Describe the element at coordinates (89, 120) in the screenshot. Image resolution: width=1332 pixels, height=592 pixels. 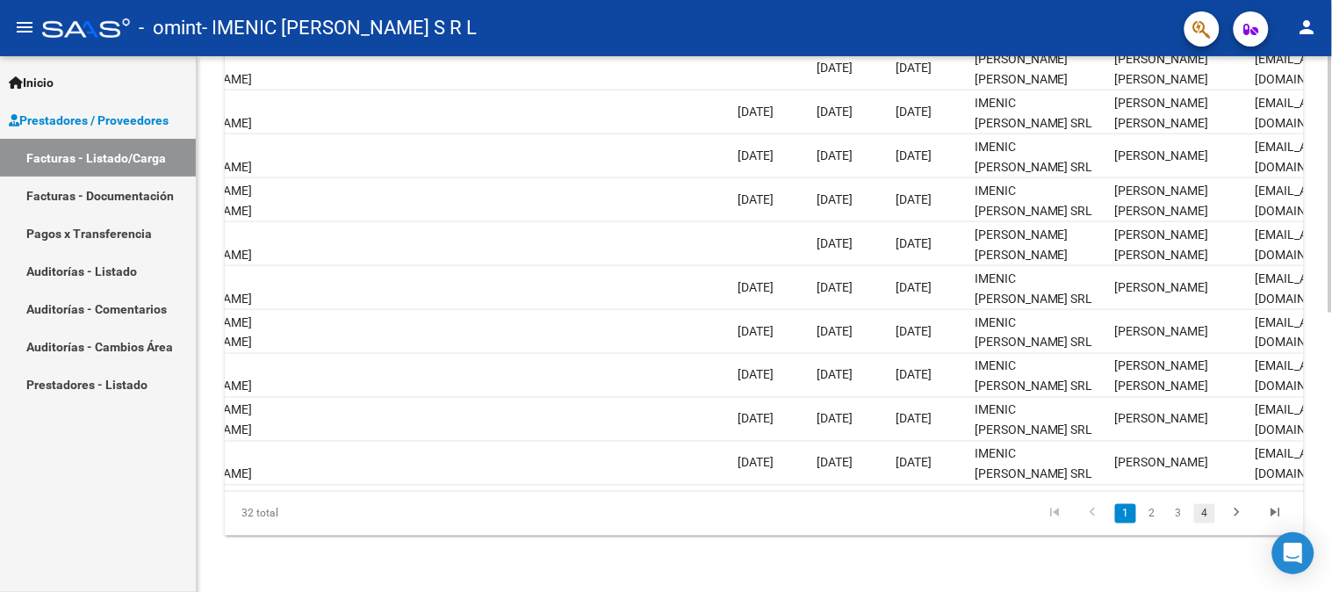
I see `span: Prestadores / Proveedores` at that location.